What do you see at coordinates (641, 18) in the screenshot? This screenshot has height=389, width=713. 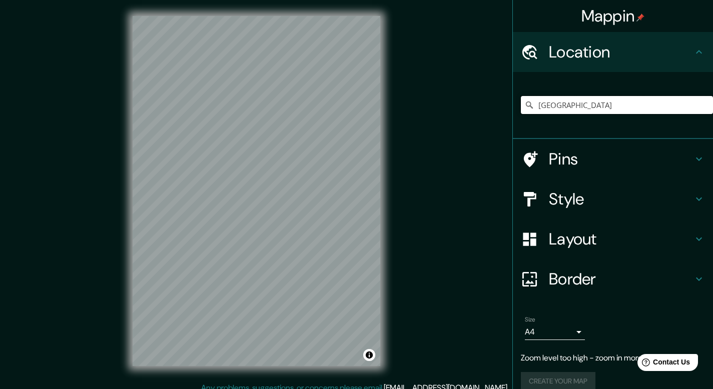 I see `img: pin-icon.png` at bounding box center [641, 18].